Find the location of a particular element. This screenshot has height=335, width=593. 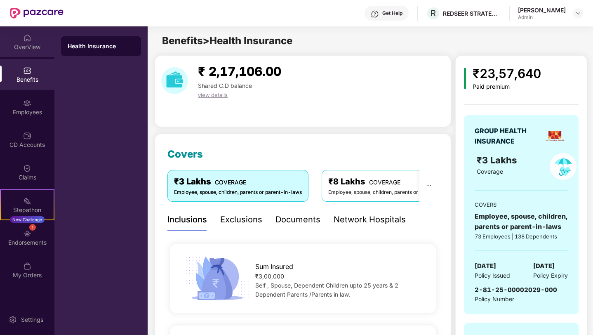

img: svg+xml;base64,PHN2ZyBpZD0iRHJvcGRvd24tMzJ4MzIiIHhtbG5zPSJodHRwOi8vd3d3LnczLm9yZy8yMDAwL3N2ZyIgd2... is located at coordinates (578, 13).